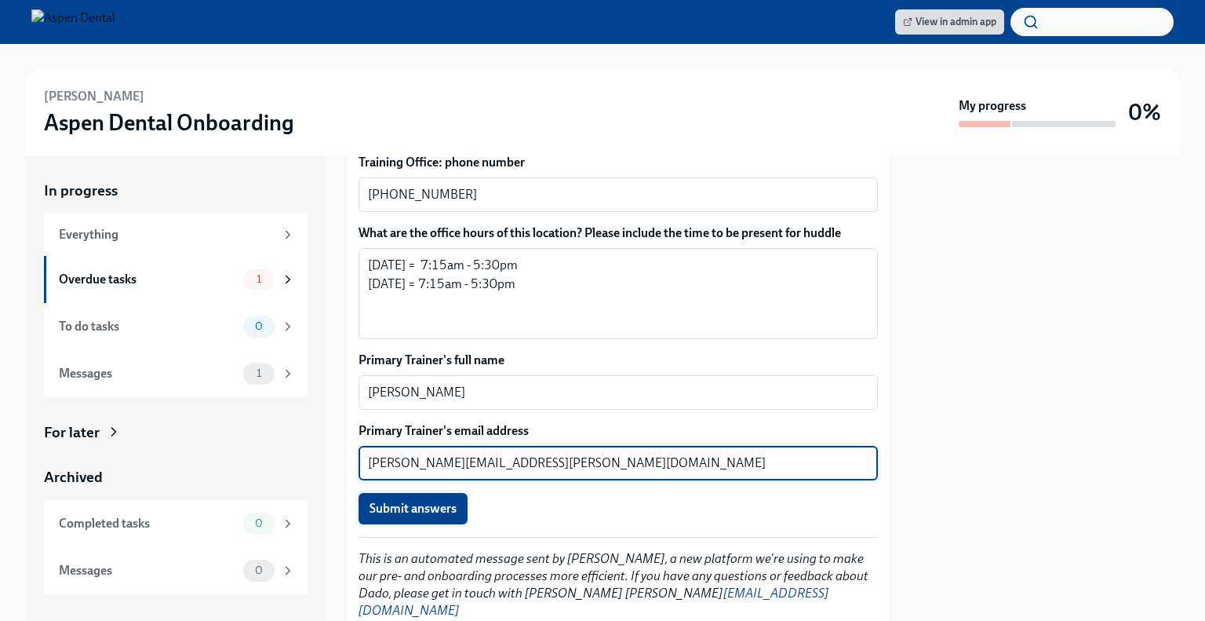 The image size is (1205, 621). Describe the element at coordinates (176, 477) in the screenshot. I see `a: Archived` at that location.